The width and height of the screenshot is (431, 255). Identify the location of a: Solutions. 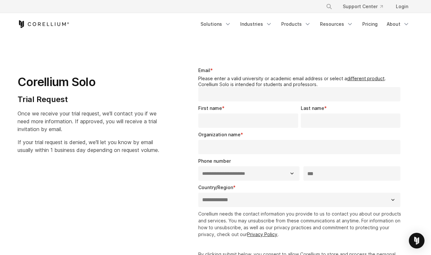
(216, 24).